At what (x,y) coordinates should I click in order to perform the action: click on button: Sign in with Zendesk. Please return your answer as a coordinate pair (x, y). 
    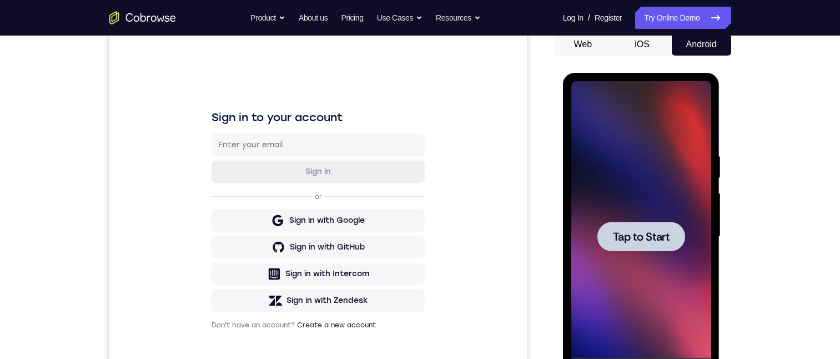
    Looking at the image, I should click on (209, 267).